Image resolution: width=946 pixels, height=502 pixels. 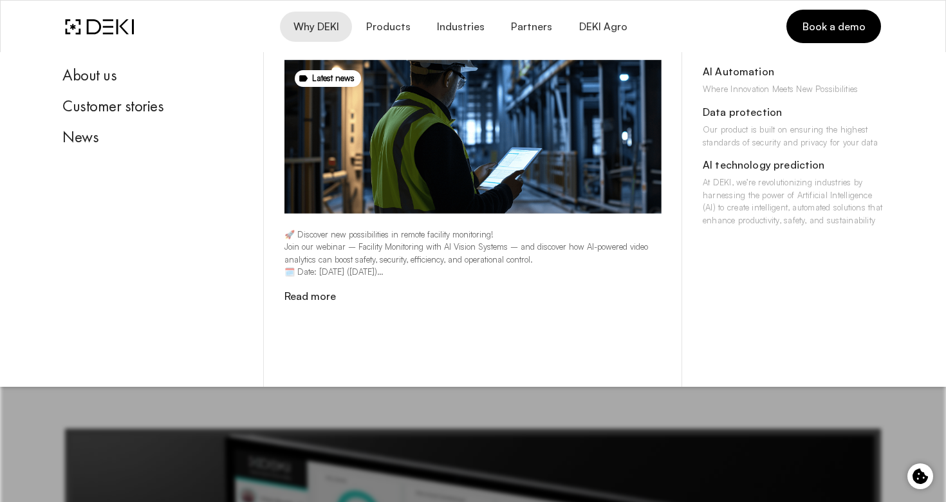 I want to click on button: Cookie control, so click(x=920, y=476).